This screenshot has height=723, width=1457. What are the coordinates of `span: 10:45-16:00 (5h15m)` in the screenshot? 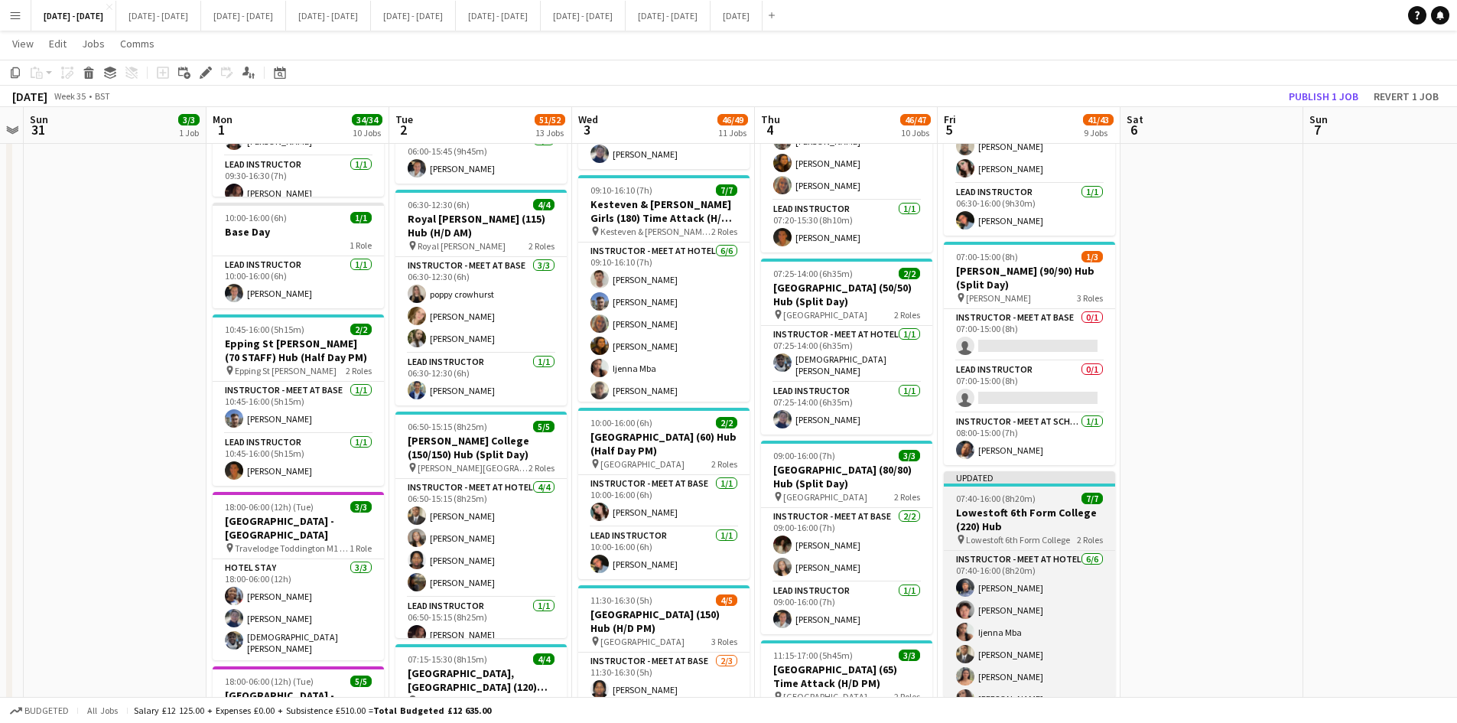 It's located at (265, 329).